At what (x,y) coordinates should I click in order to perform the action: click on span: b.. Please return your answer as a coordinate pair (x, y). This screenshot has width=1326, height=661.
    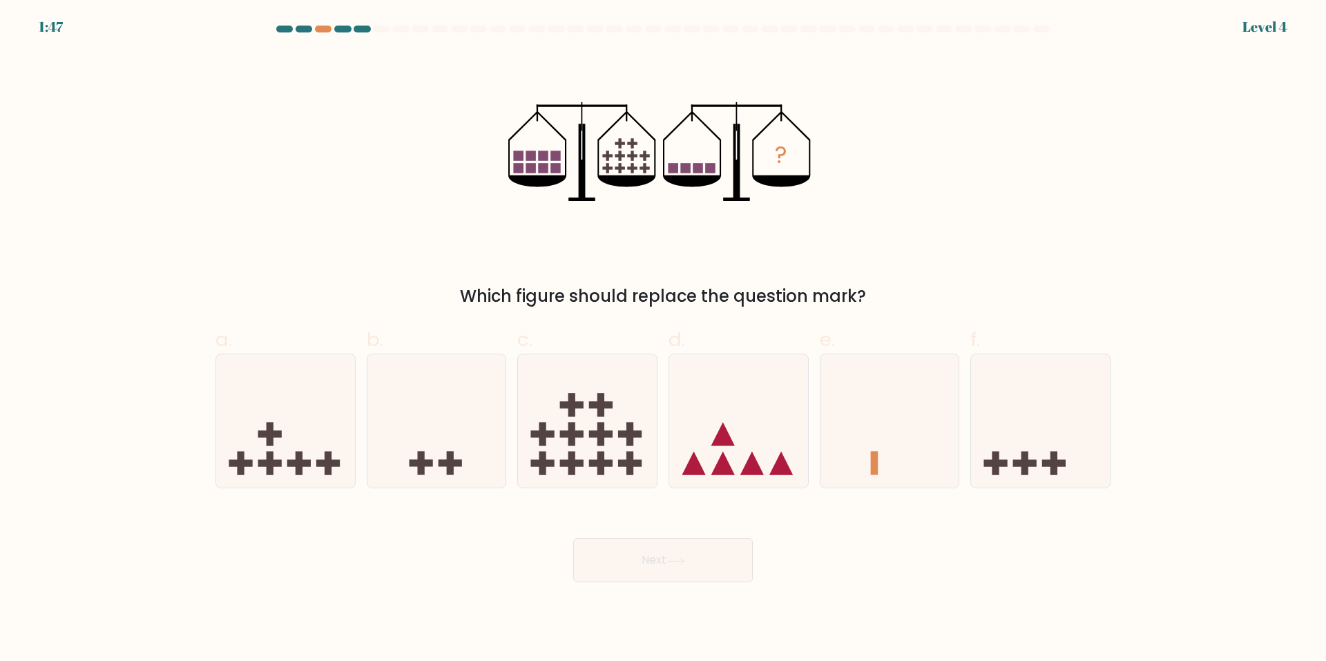
    Looking at the image, I should click on (375, 339).